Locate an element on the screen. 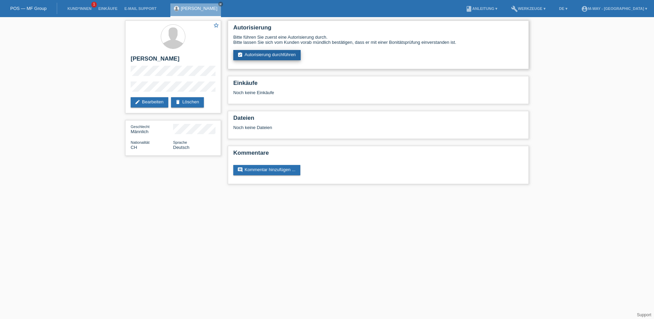 The height and width of the screenshot is (319, 654). div: Männlich is located at coordinates (152, 129).